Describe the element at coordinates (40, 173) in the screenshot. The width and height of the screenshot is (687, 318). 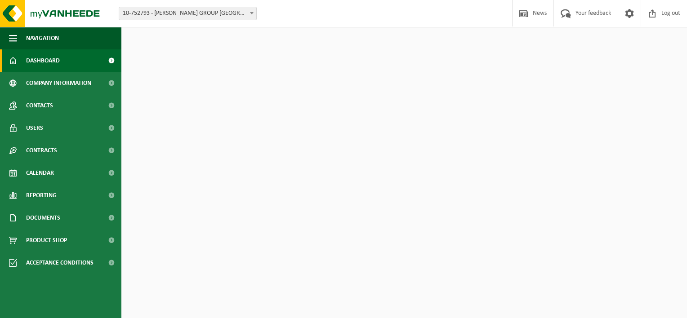
I see `span: Calendar` at that location.